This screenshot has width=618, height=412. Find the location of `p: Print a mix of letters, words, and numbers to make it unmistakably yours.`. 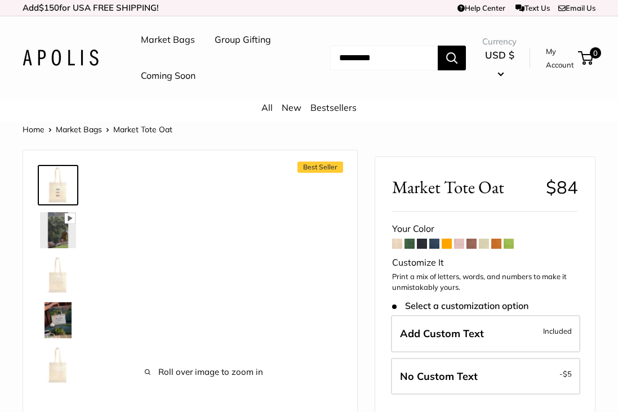

p: Print a mix of letters, words, and numbers to make it unmistakably yours. is located at coordinates (485, 282).